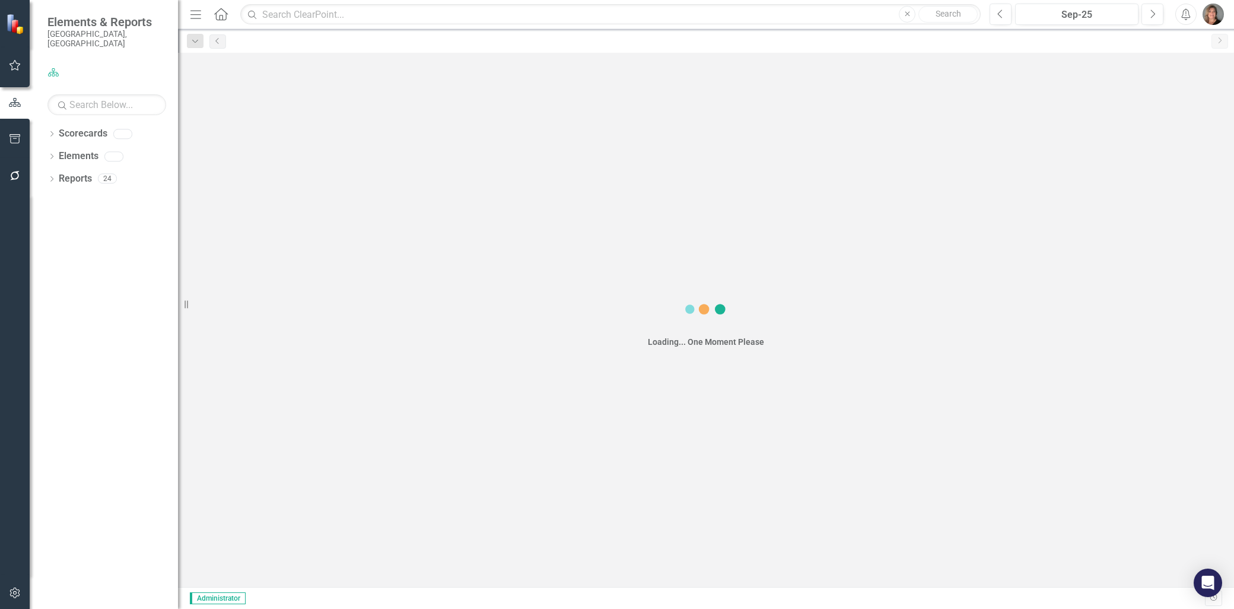 This screenshot has width=1234, height=609. What do you see at coordinates (948, 14) in the screenshot?
I see `span: Search` at bounding box center [948, 14].